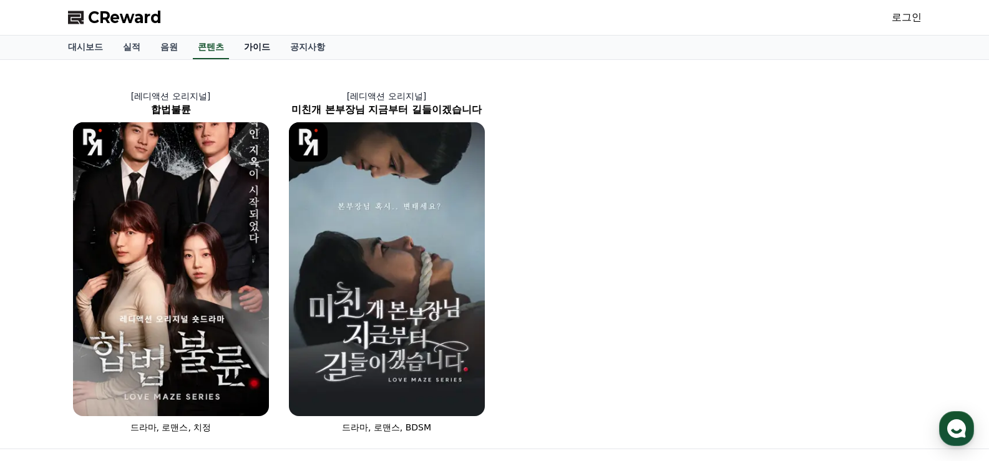 The image size is (989, 461). What do you see at coordinates (115, 17) in the screenshot?
I see `a: CReward` at bounding box center [115, 17].